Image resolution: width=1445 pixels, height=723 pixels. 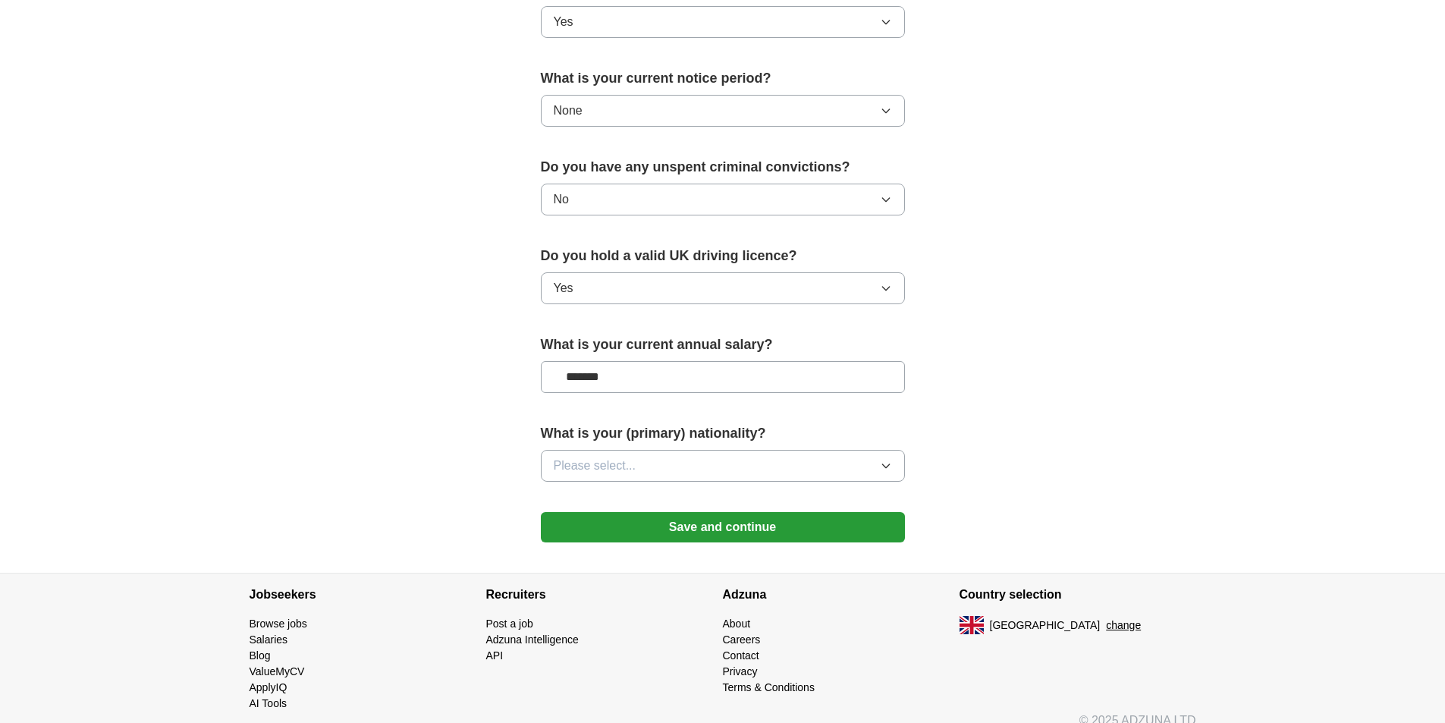 What do you see at coordinates (278, 624) in the screenshot?
I see `a: Browse jobs` at bounding box center [278, 624].